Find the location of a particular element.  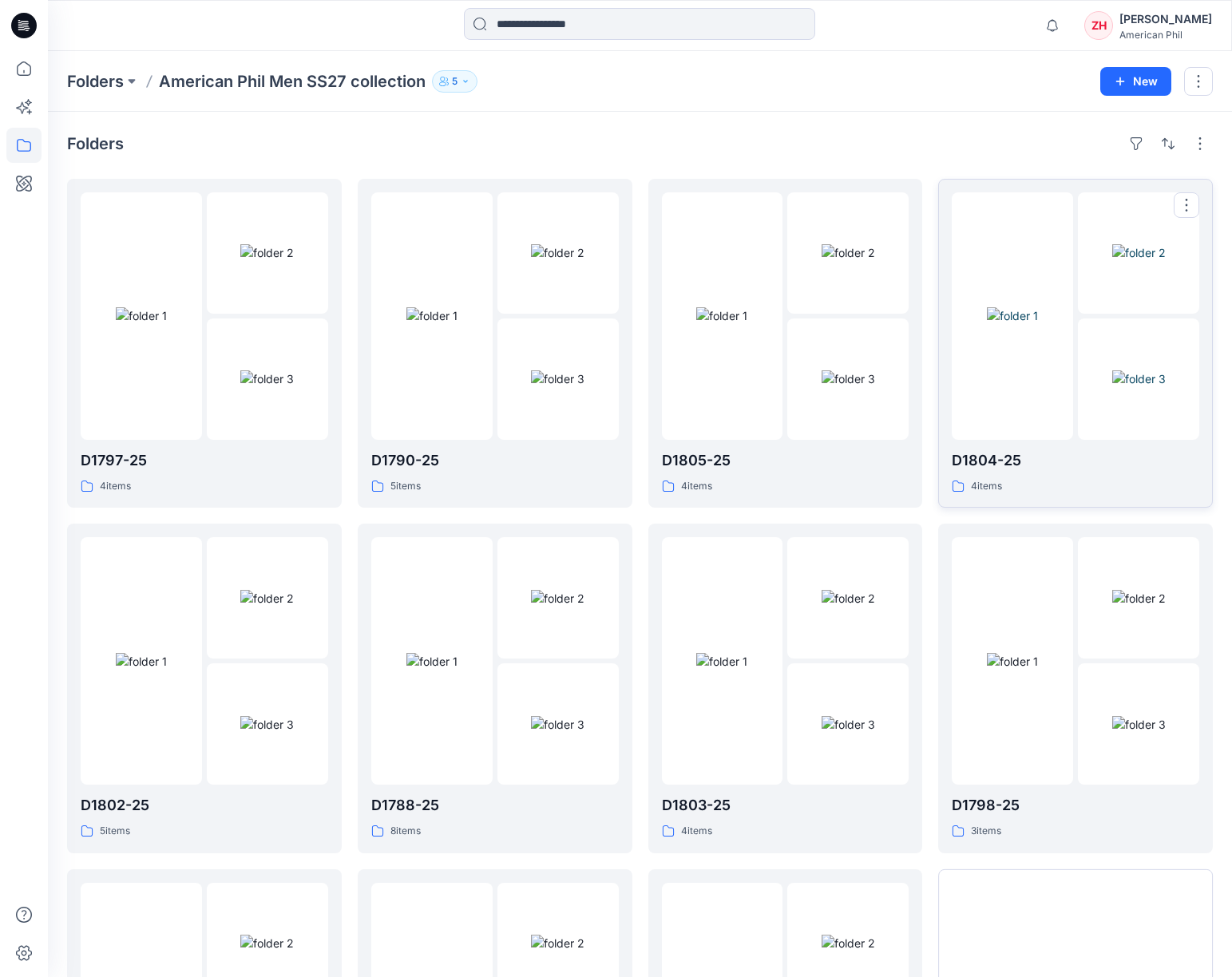

p: D1790-25 is located at coordinates (495, 461).